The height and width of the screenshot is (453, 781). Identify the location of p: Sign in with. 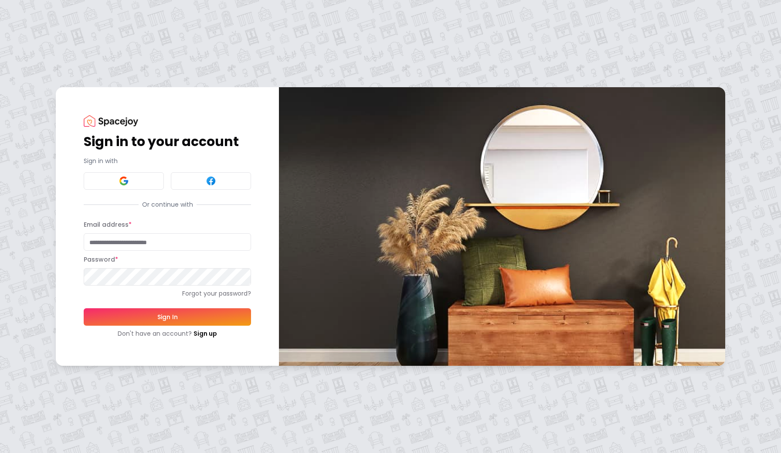
(167, 161).